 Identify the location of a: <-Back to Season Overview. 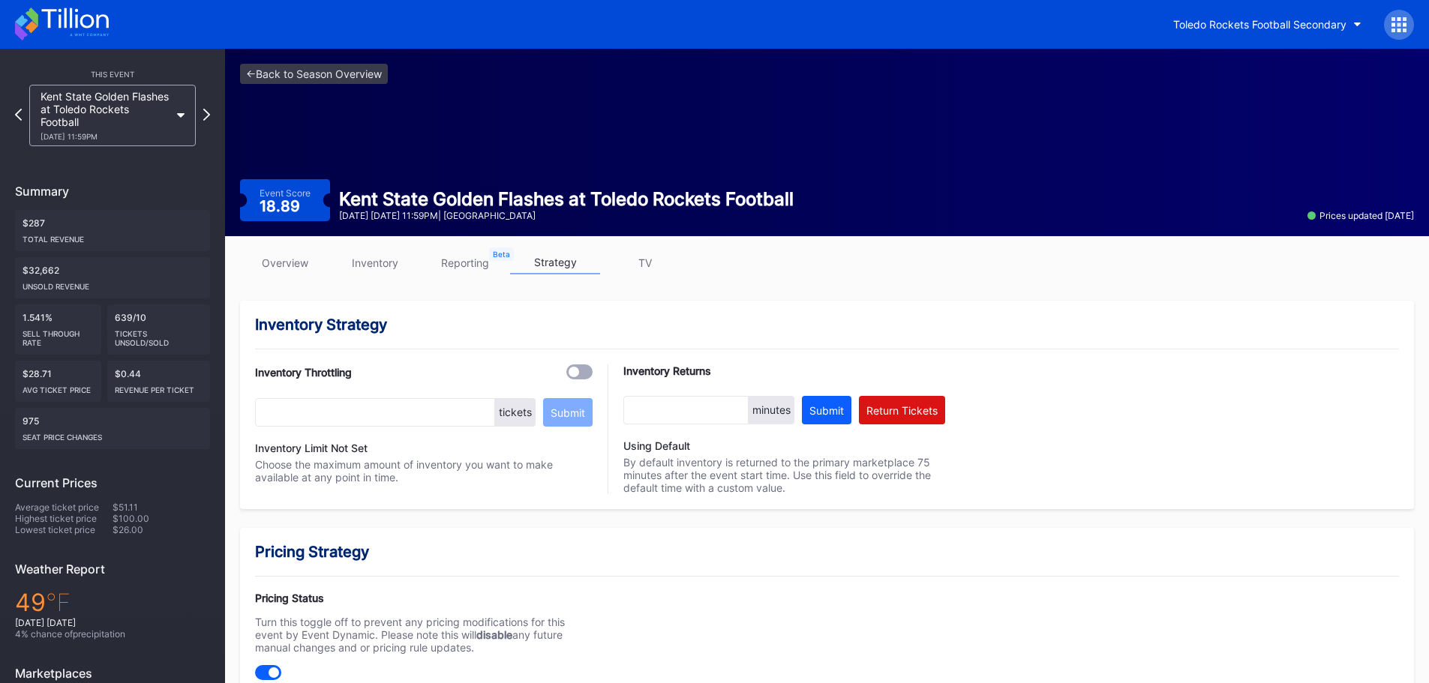
(314, 74).